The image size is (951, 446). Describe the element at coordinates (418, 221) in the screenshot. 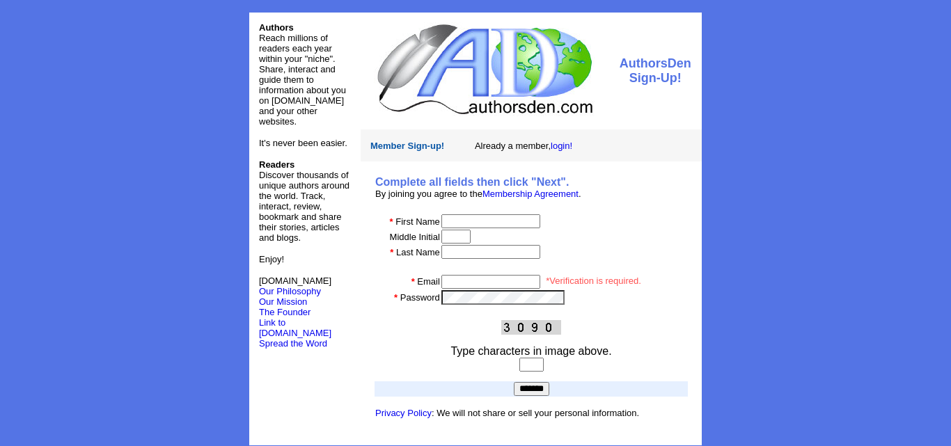

I see `font: First Name` at that location.